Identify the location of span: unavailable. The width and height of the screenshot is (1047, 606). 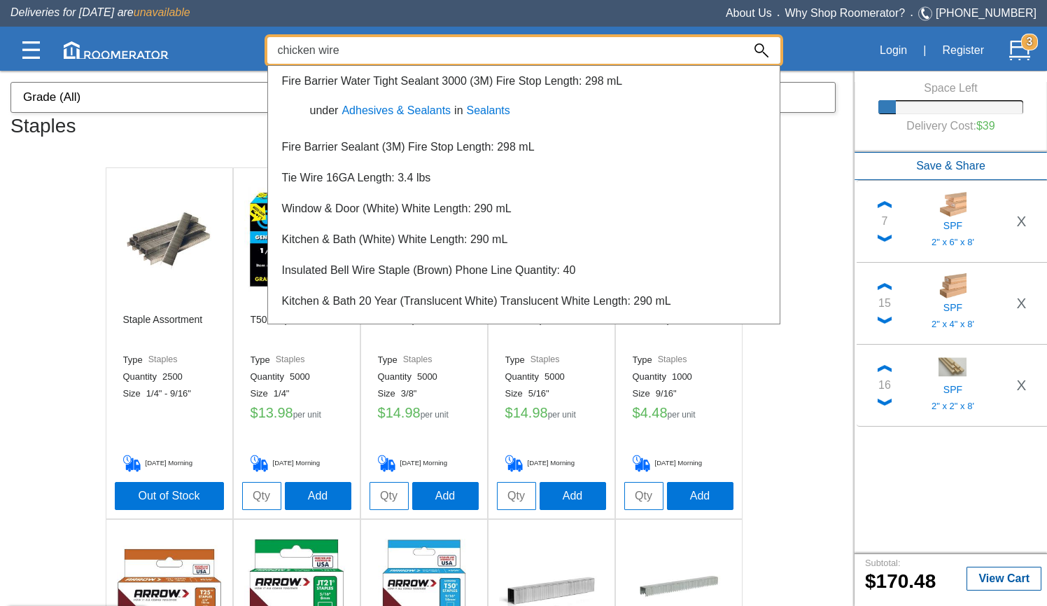
(162, 12).